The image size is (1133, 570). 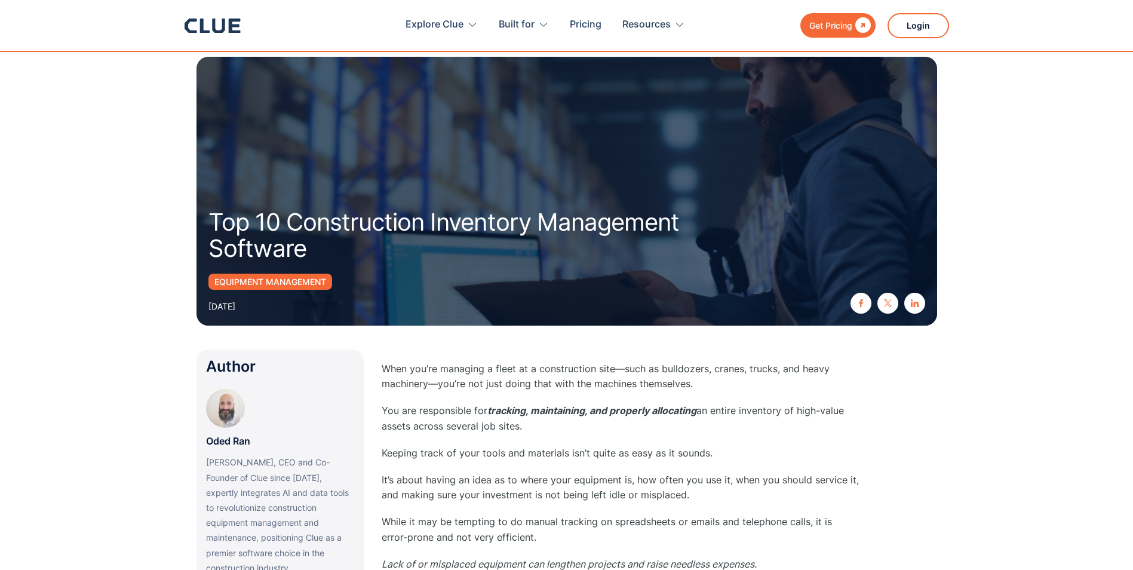 I want to click on div: Explore Clue, so click(x=434, y=24).